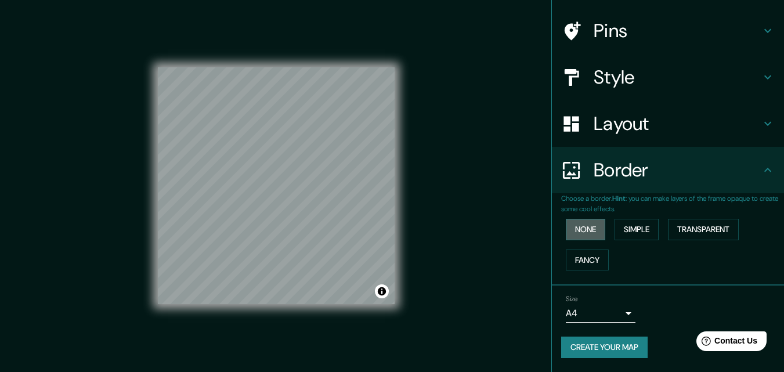 This screenshot has width=784, height=372. I want to click on div: Pins, so click(668, 31).